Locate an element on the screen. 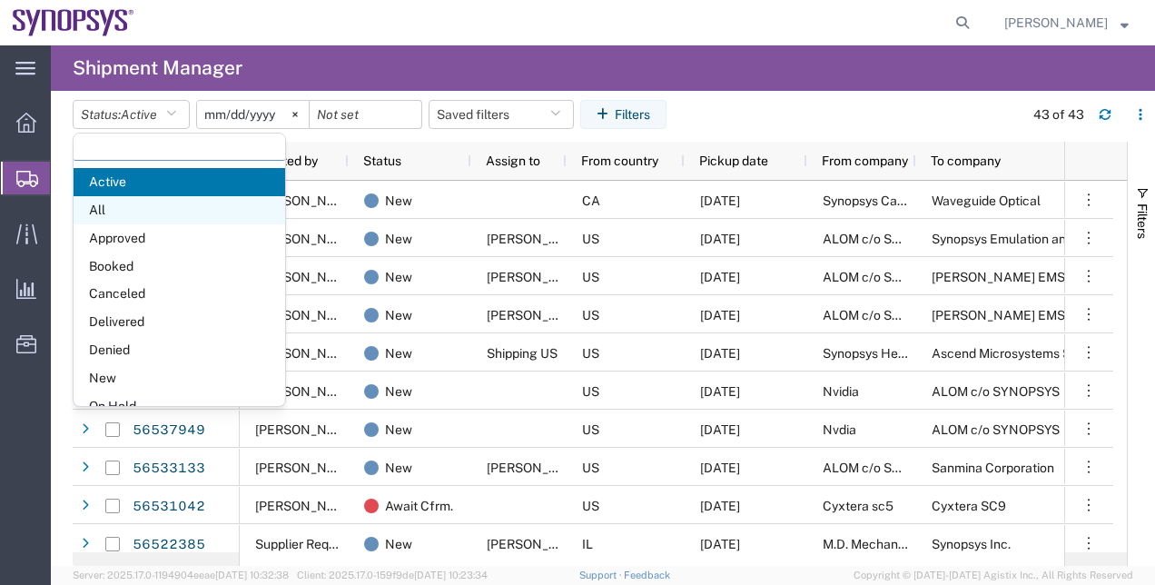 This screenshot has height=585, width=1155. span: Synopsys Inc. is located at coordinates (970, 544).